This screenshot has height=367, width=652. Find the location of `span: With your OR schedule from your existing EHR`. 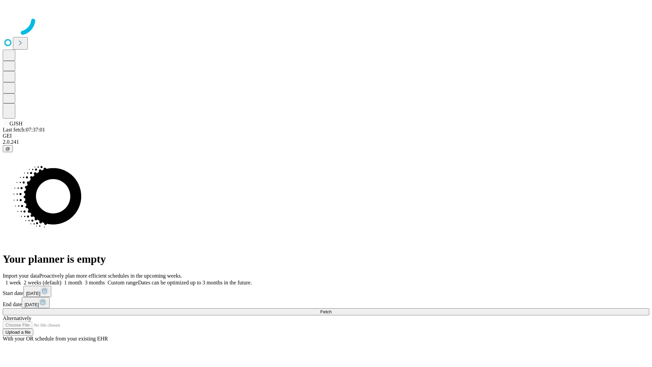

span: With your OR schedule from your existing EHR is located at coordinates (55, 338).